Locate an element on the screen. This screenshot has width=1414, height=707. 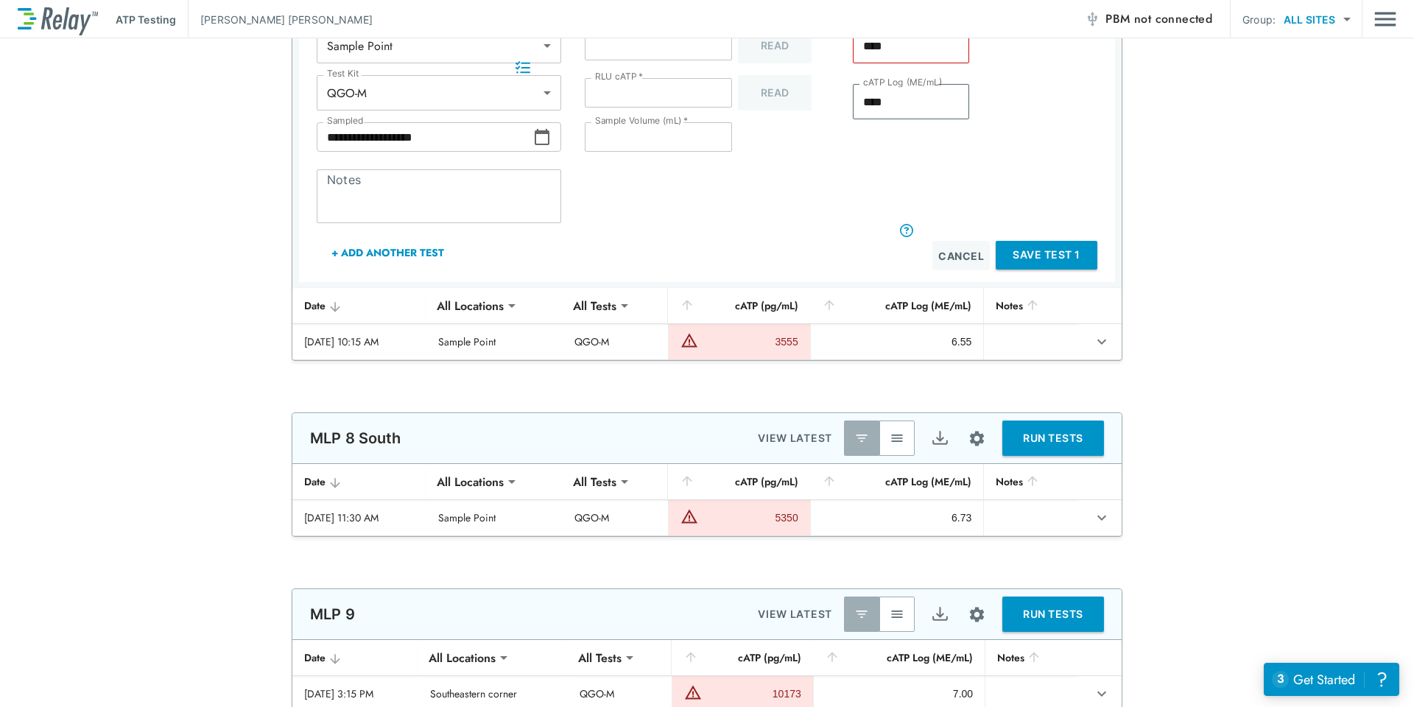
img: Drawer Icon is located at coordinates (1385, 19).